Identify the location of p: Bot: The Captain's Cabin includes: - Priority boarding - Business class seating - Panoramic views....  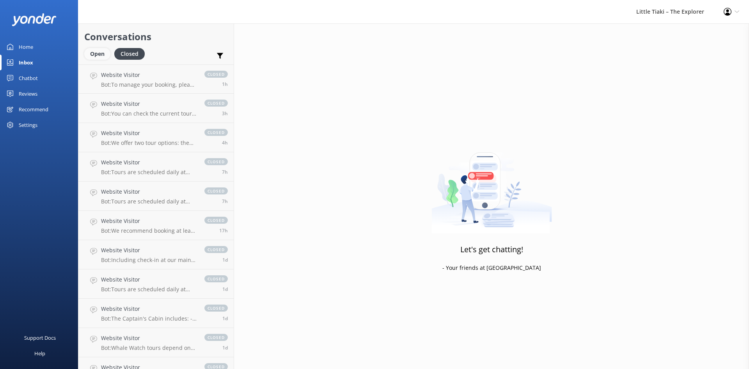
(149, 318).